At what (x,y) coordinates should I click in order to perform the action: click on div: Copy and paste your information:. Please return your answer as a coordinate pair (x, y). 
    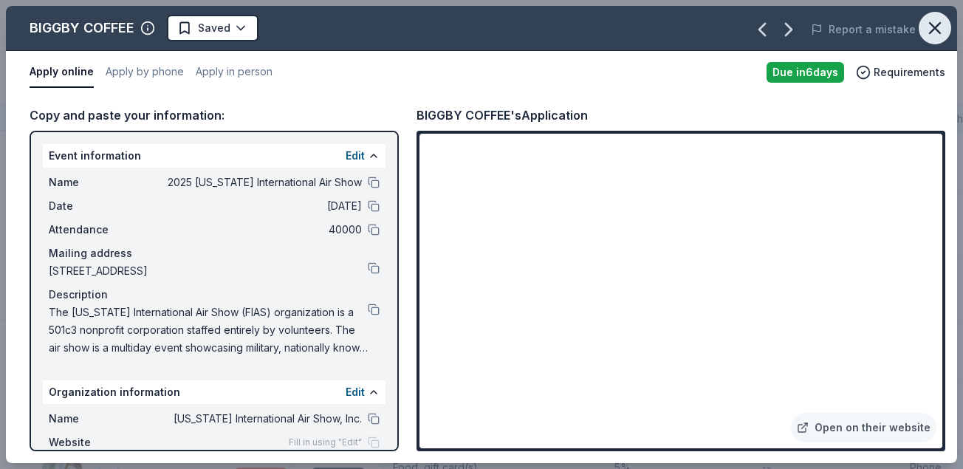
    Looking at the image, I should click on (214, 115).